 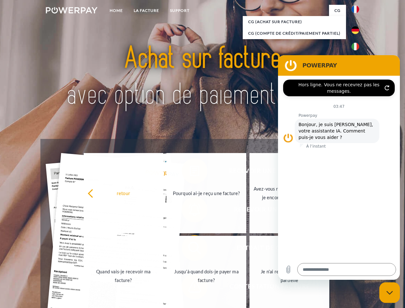 What do you see at coordinates (289, 193) in the screenshot?
I see `a: Avez-vous reçu mes paiements, ai-je encore un solde ouvert?` at bounding box center [289, 193].